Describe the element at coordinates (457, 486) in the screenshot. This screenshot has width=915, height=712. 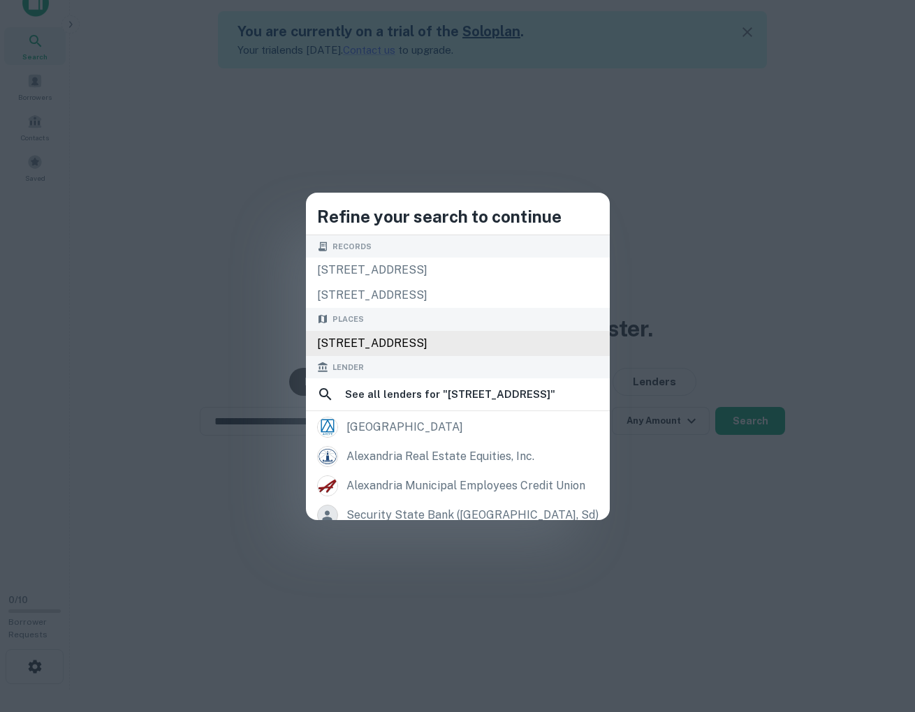
I see `a: alexandria municipal employees credit union` at that location.